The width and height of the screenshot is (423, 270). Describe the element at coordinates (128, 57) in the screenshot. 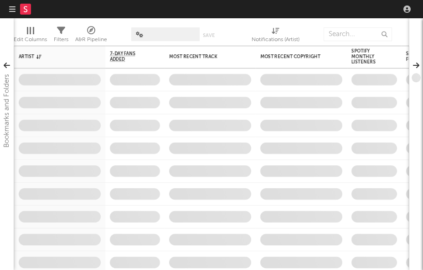

I see `span: 7-Day Fans Added` at that location.